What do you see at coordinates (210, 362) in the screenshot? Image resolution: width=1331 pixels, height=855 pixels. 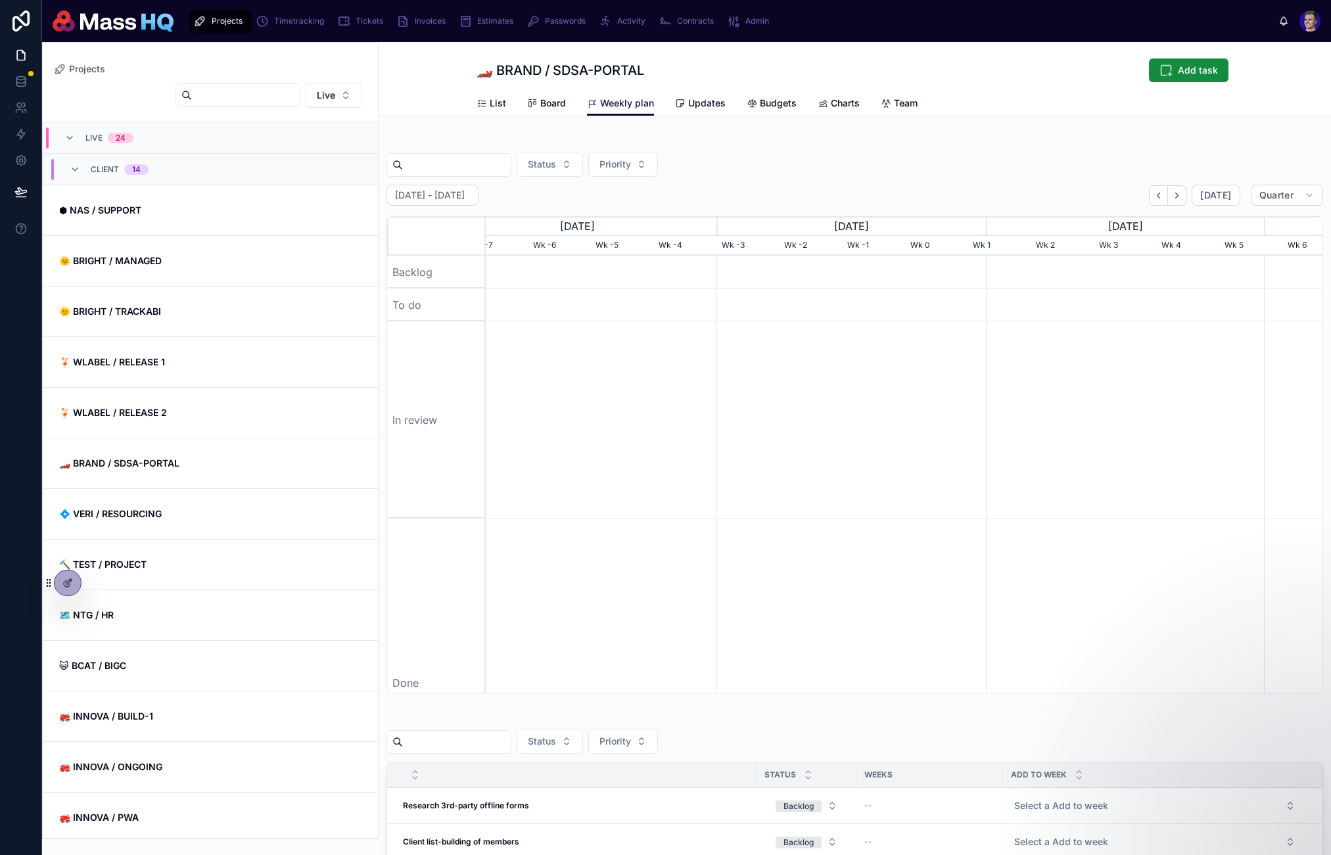 I see `a: 🍹 WLABEL / RELEASE 1` at bounding box center [210, 362].